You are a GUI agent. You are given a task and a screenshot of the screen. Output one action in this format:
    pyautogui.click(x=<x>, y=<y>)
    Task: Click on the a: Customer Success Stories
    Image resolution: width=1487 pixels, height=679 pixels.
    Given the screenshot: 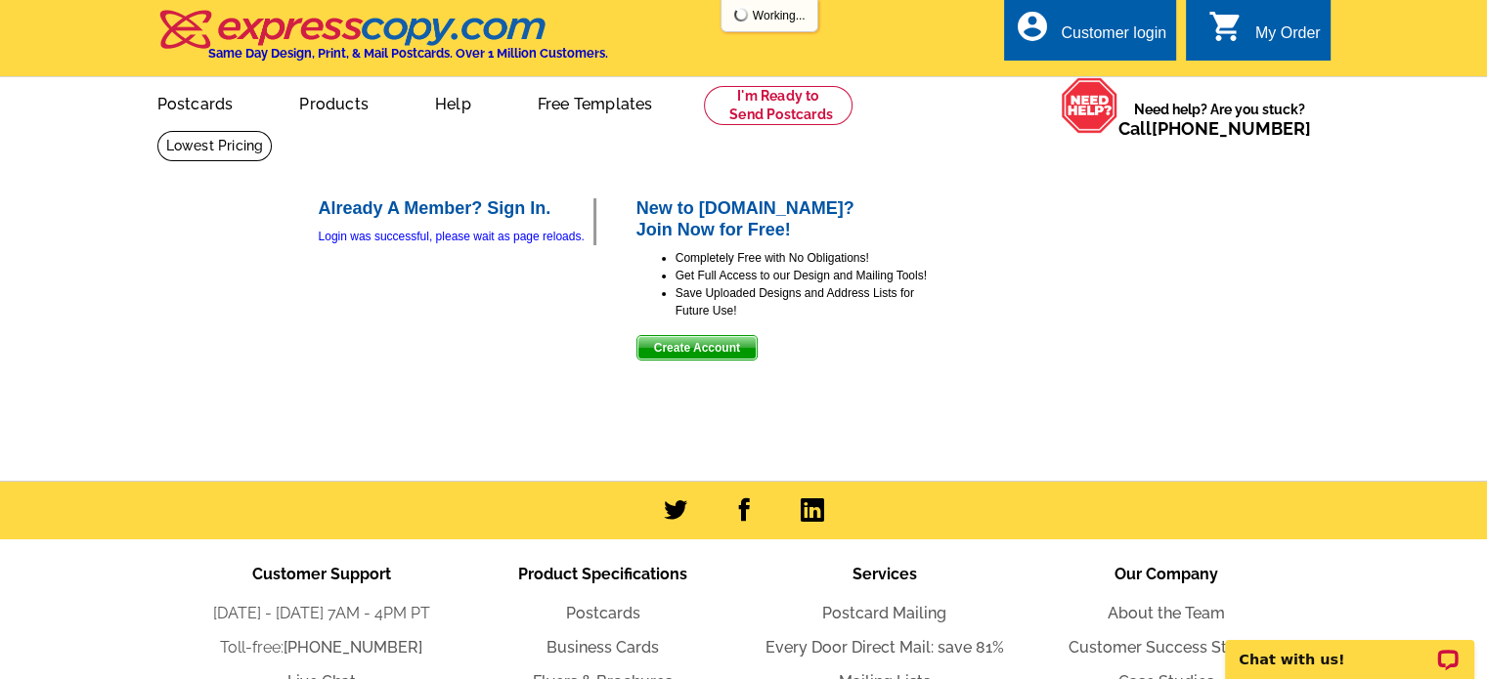 What is the action you would take?
    pyautogui.click(x=1165, y=647)
    